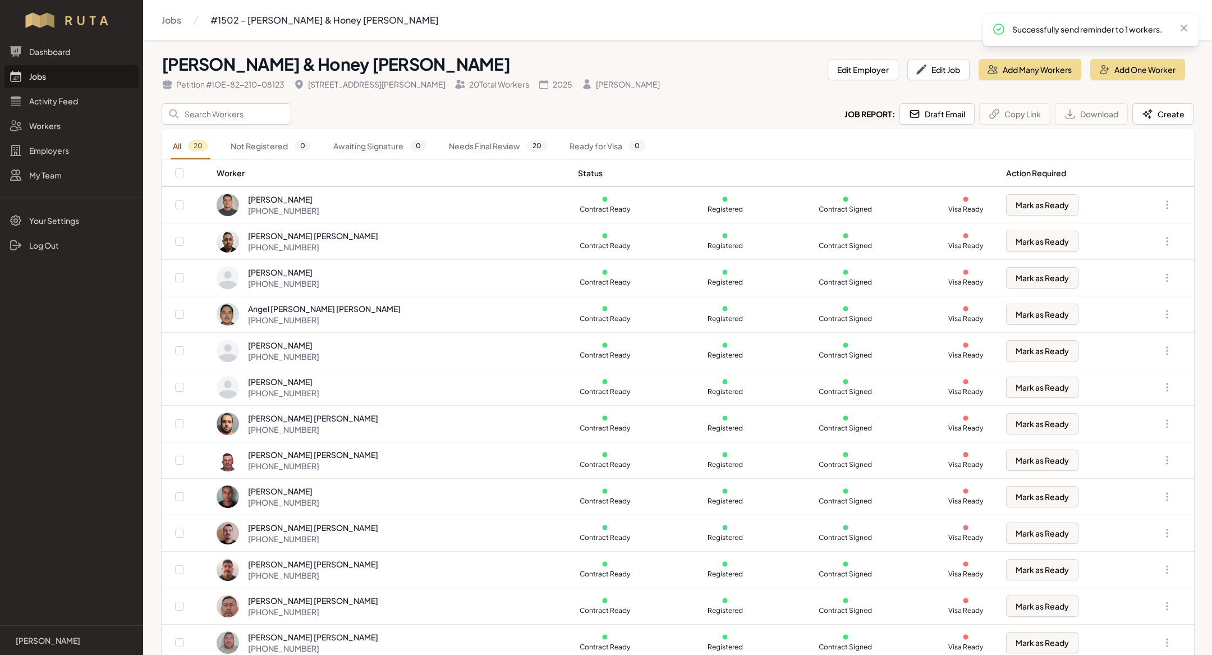  Describe the element at coordinates (71, 220) in the screenshot. I see `a: Your Settings` at that location.